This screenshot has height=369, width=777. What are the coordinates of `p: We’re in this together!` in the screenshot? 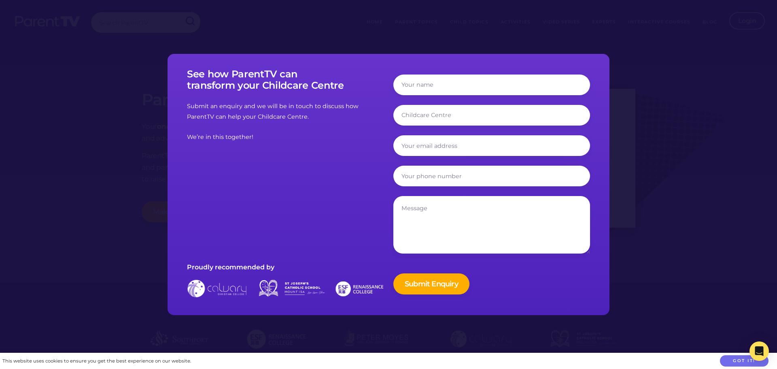 It's located at (285, 137).